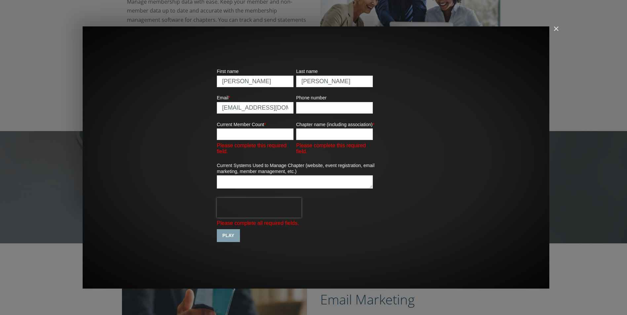 This screenshot has height=315, width=627. What do you see at coordinates (228, 71) in the screenshot?
I see `span: First name` at bounding box center [228, 71].